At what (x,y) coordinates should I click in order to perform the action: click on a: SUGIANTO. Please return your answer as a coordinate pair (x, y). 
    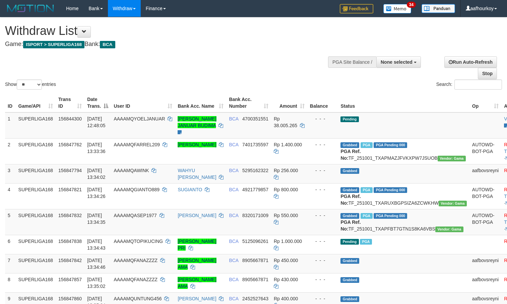
    Looking at the image, I should click on (190, 189).